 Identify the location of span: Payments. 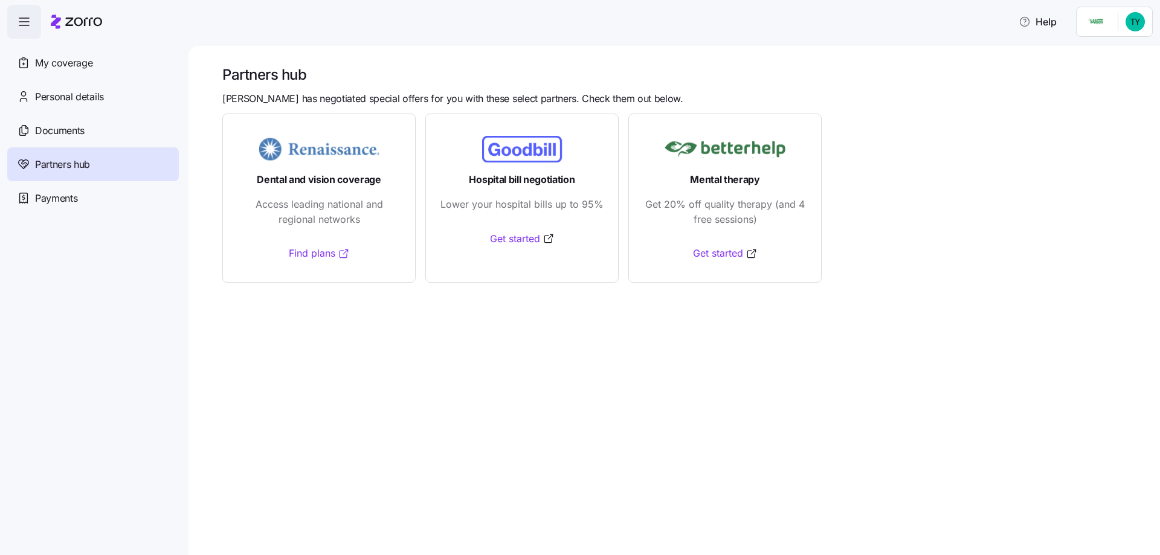
(56, 198).